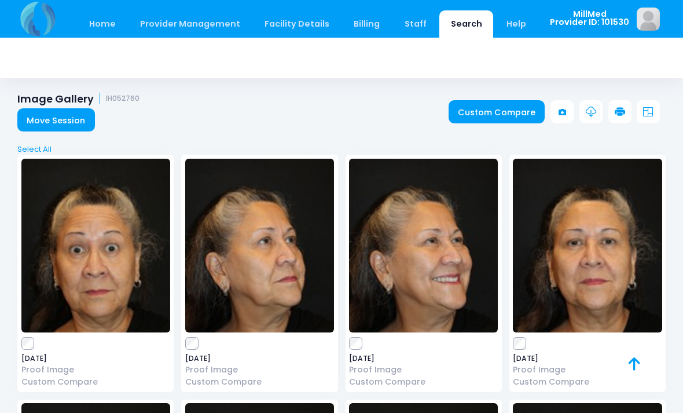  What do you see at coordinates (367, 24) in the screenshot?
I see `a: Billing` at bounding box center [367, 24].